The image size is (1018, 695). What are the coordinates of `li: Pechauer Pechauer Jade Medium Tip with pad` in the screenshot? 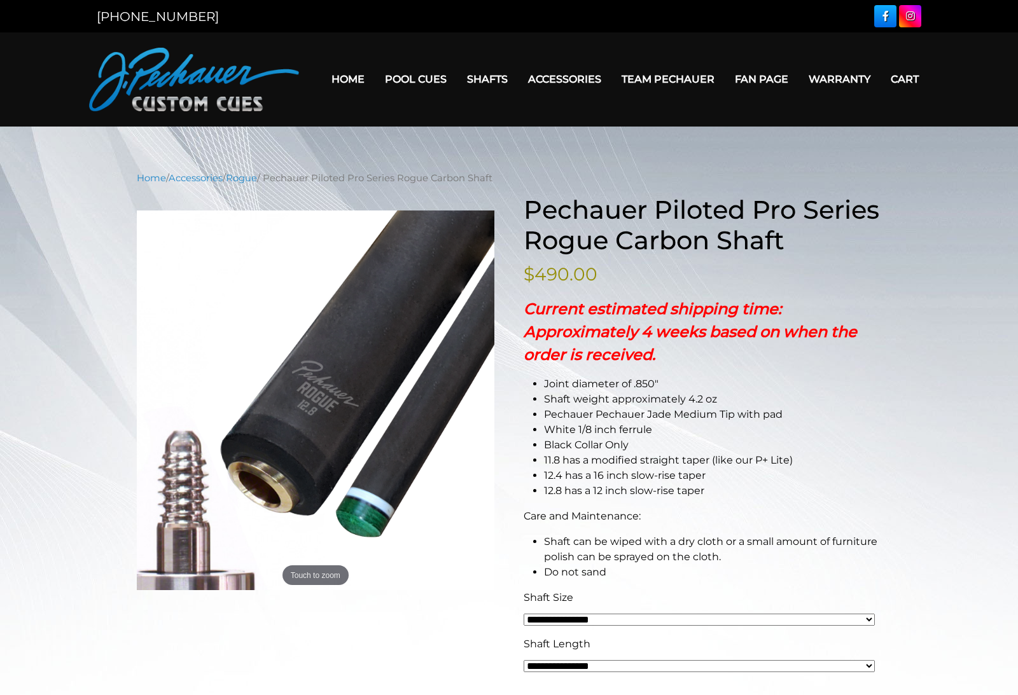 It's located at (713, 415).